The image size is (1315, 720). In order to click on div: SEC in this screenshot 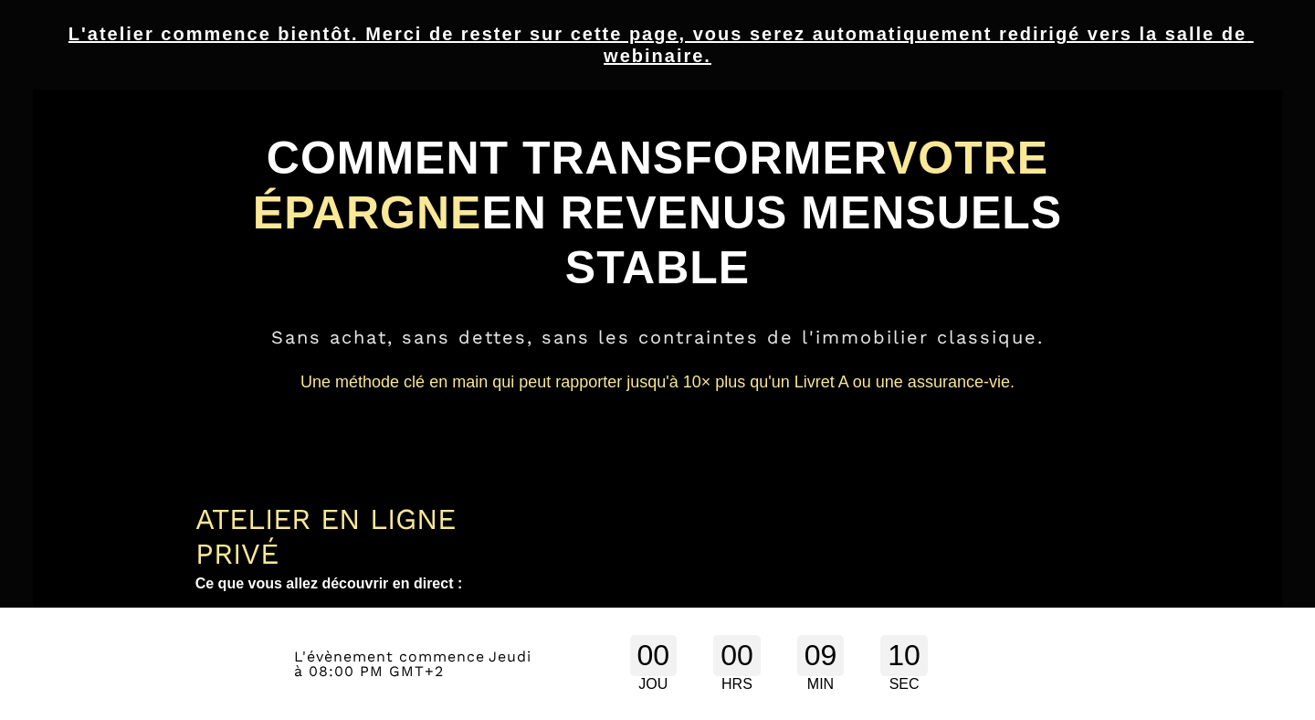, I will do `click(904, 684)`.